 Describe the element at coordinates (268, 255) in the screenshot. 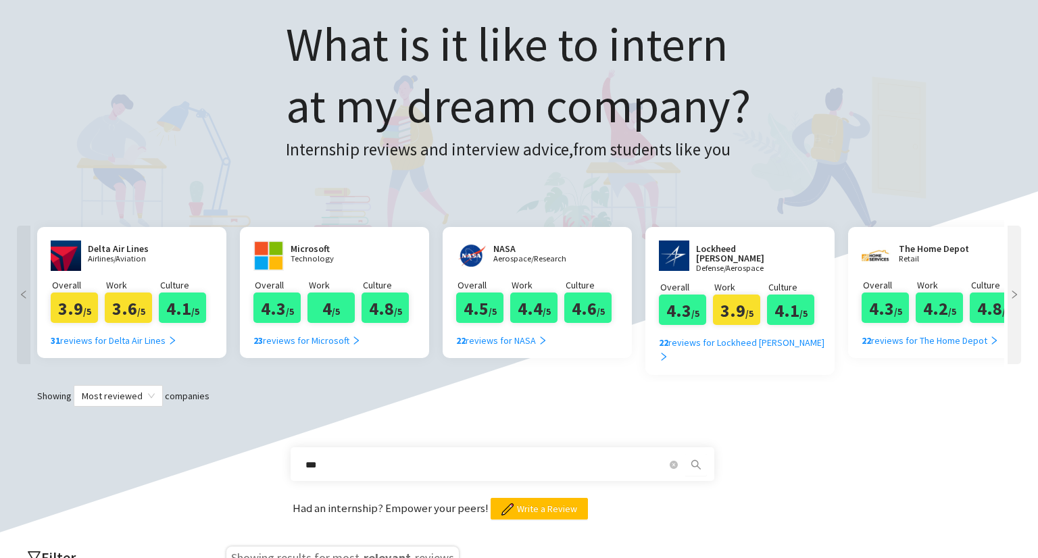

I see `img: www.microsoft.com` at that location.